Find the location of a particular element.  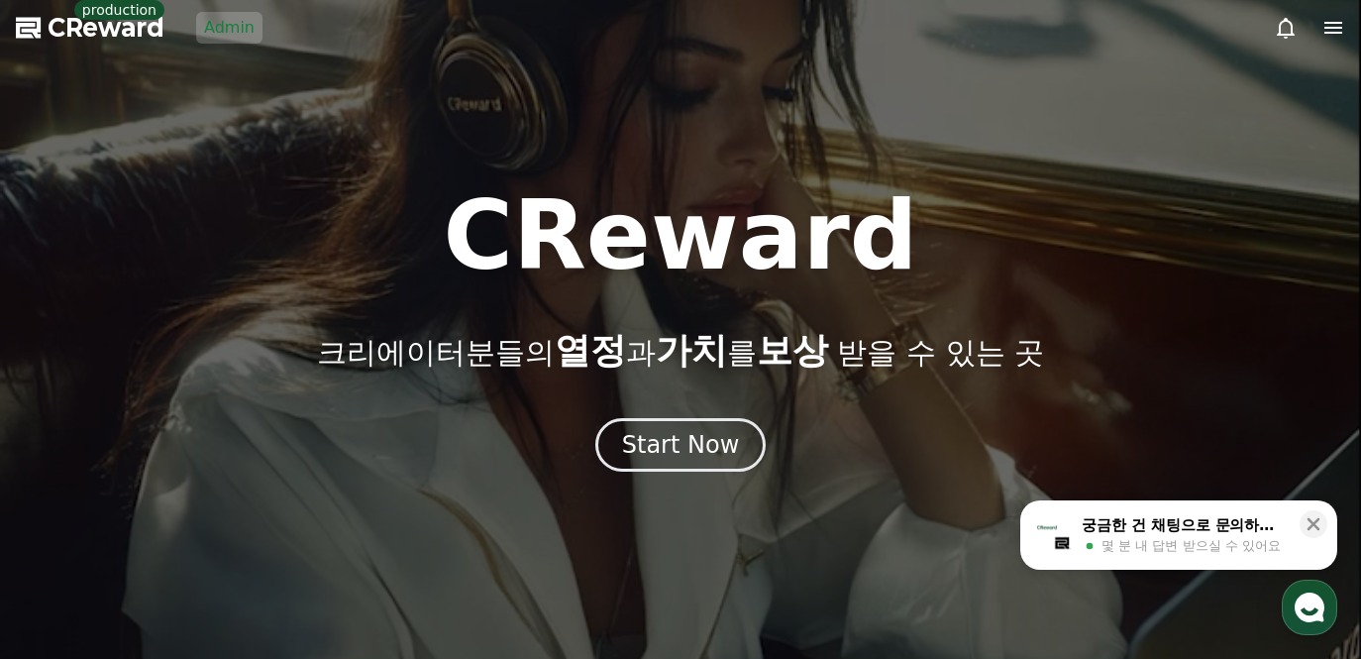

h1: CReward is located at coordinates (680, 236).